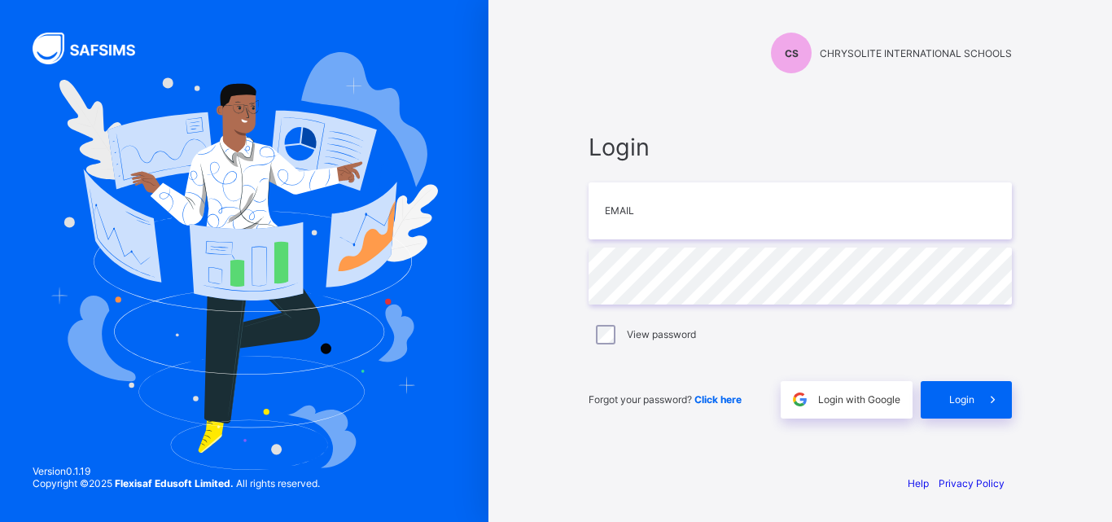 Image resolution: width=1112 pixels, height=522 pixels. What do you see at coordinates (174, 483) in the screenshot?
I see `strong: Flexisaf Edusoft Limited.` at bounding box center [174, 483].